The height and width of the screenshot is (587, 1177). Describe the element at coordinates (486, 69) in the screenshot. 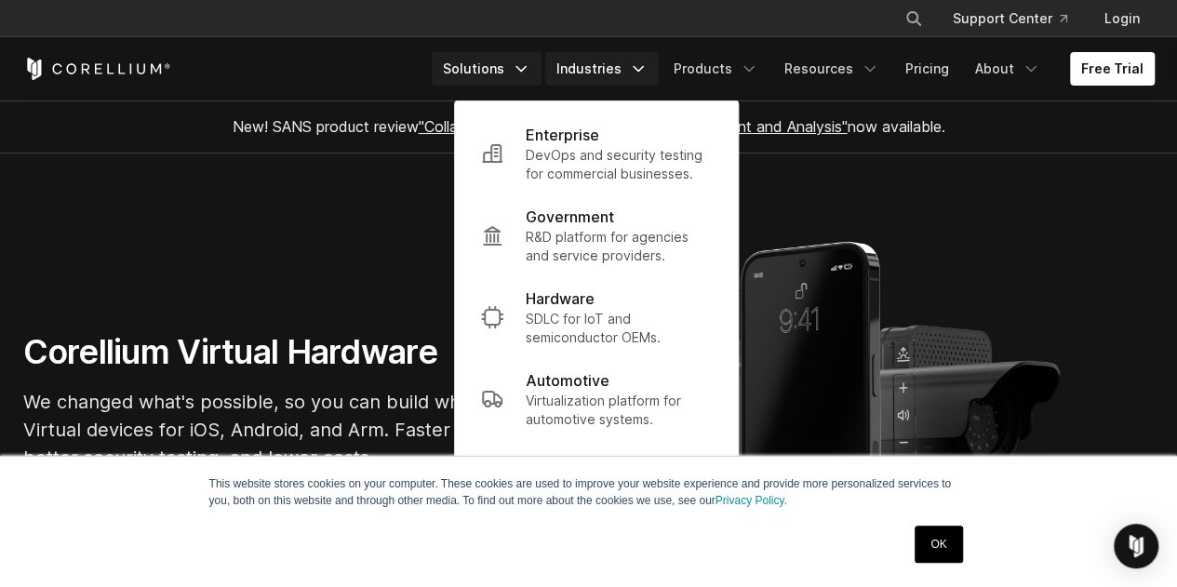

I see `a: Solutions` at that location.